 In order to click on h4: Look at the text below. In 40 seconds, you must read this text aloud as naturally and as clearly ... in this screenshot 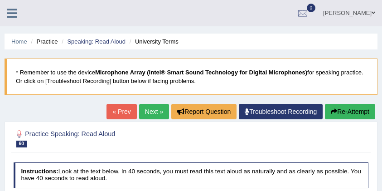, I will do `click(191, 175)`.